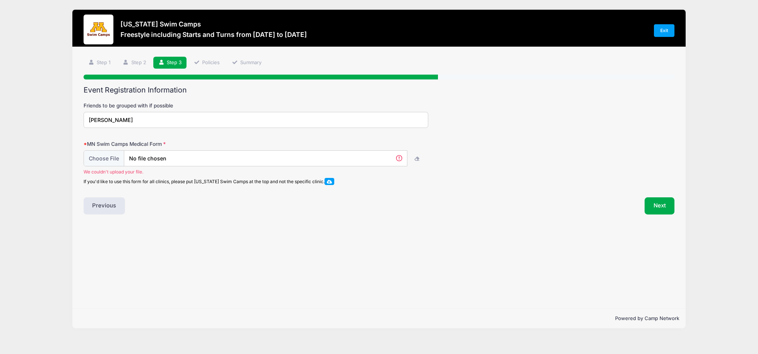 This screenshot has height=354, width=758. Describe the element at coordinates (664, 31) in the screenshot. I see `a: Exit` at that location.